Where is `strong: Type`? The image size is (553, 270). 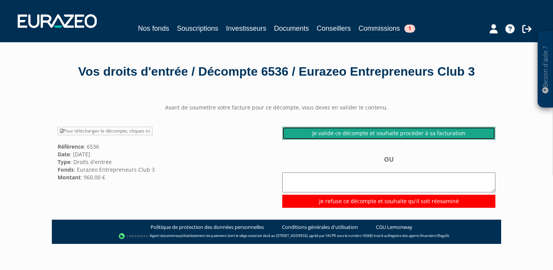
strong: Type is located at coordinates (64, 162).